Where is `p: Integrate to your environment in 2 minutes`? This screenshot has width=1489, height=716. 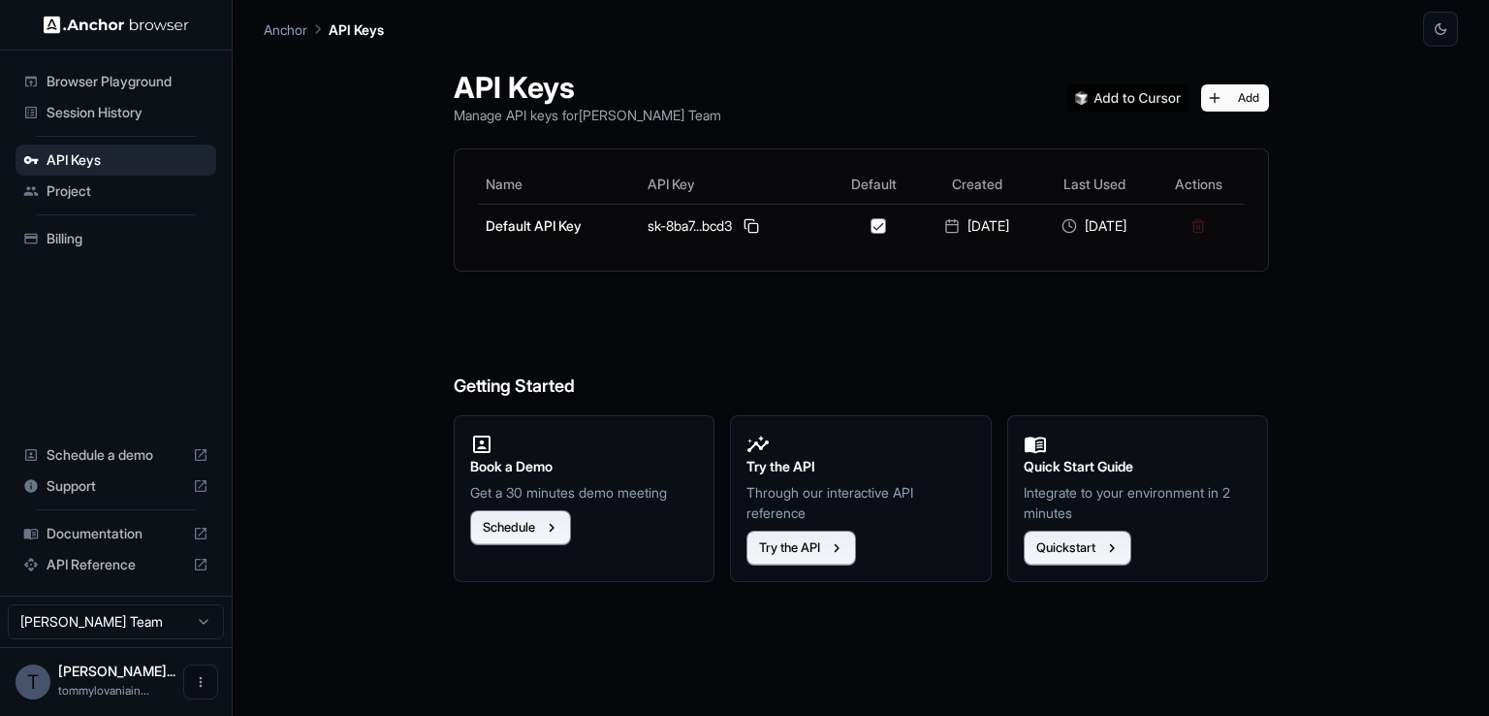 p: Integrate to your environment in 2 minutes is located at coordinates (1138, 502).